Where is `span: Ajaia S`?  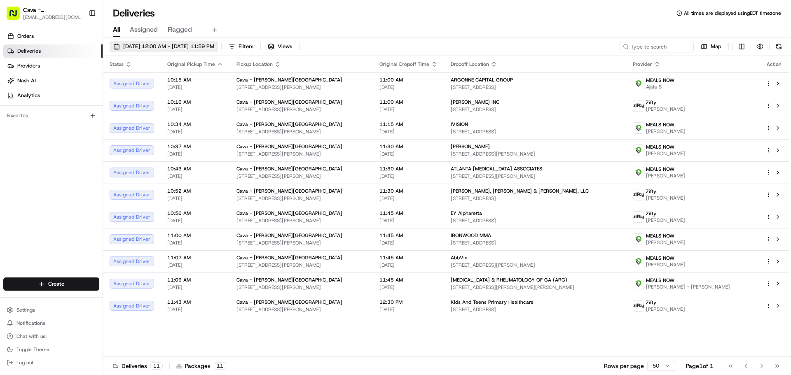
span: Ajaia S is located at coordinates (660, 87).